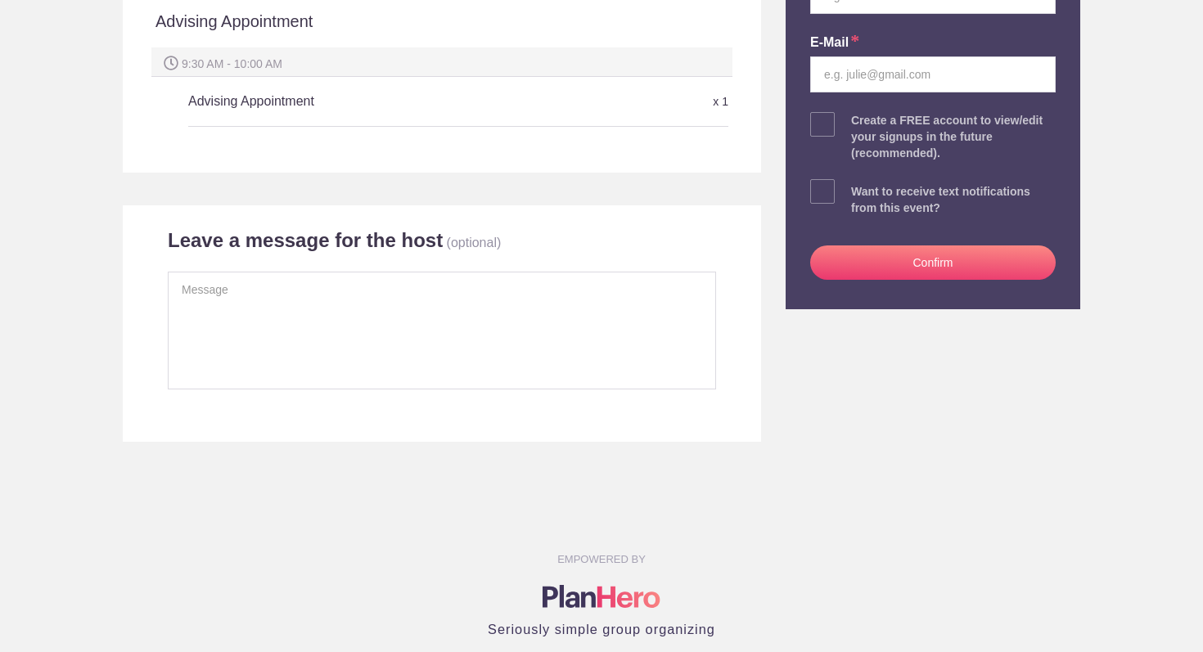  What do you see at coordinates (933, 74) in the screenshot?
I see `input: e.g. julie@gmail.com` at bounding box center [933, 74].